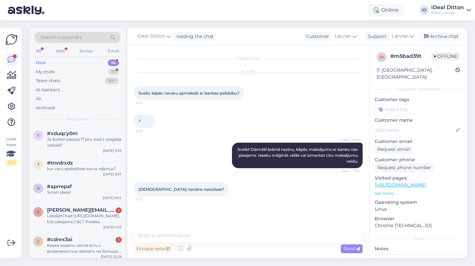 The image size is (475, 266). What do you see at coordinates (38, 188) in the screenshot?
I see `span: a` at bounding box center [38, 188].